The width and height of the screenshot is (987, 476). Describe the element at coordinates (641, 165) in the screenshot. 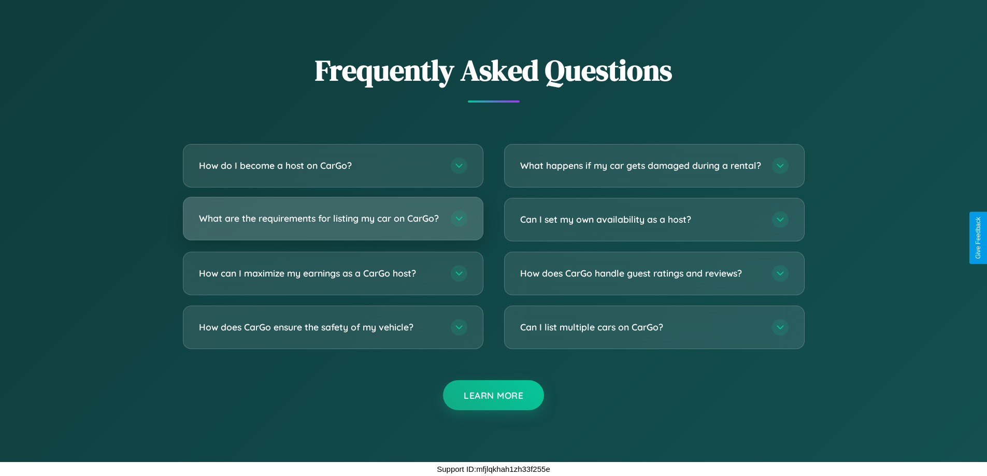

I see `h3: What happens if my car gets damaged during a rental?` at that location.